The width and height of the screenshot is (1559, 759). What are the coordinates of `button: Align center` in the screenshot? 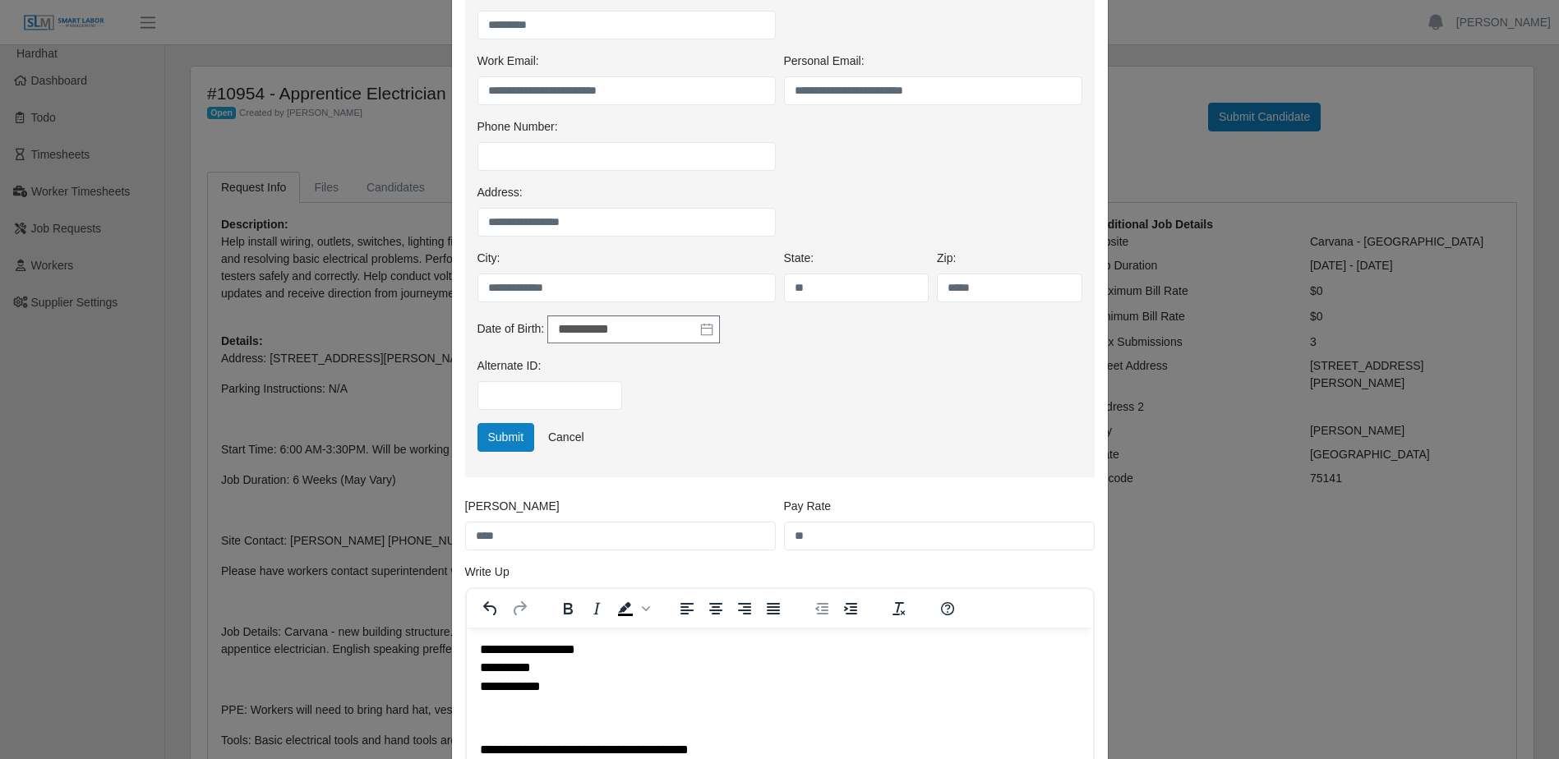 It's located at (716, 609).